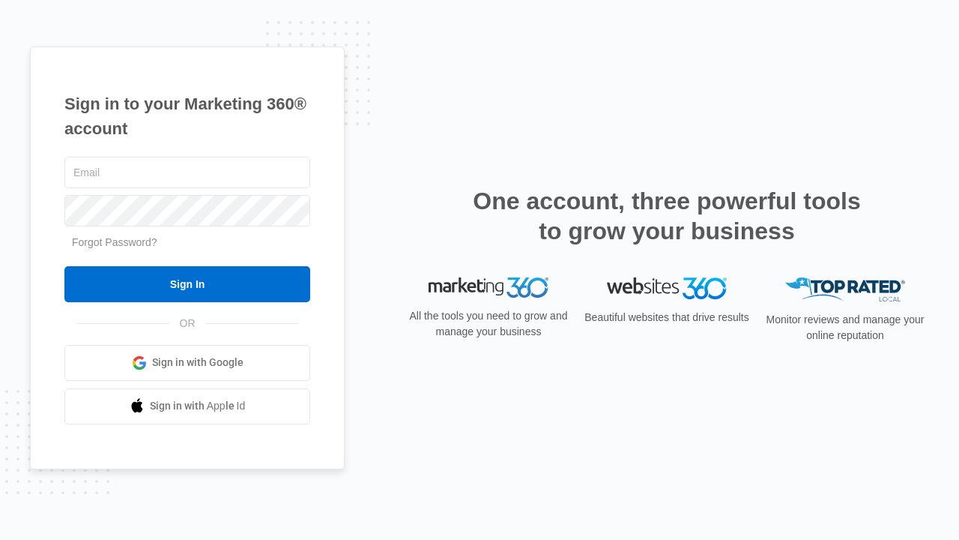 This screenshot has height=540, width=959. What do you see at coordinates (187, 284) in the screenshot?
I see `input: Sign In` at bounding box center [187, 284].